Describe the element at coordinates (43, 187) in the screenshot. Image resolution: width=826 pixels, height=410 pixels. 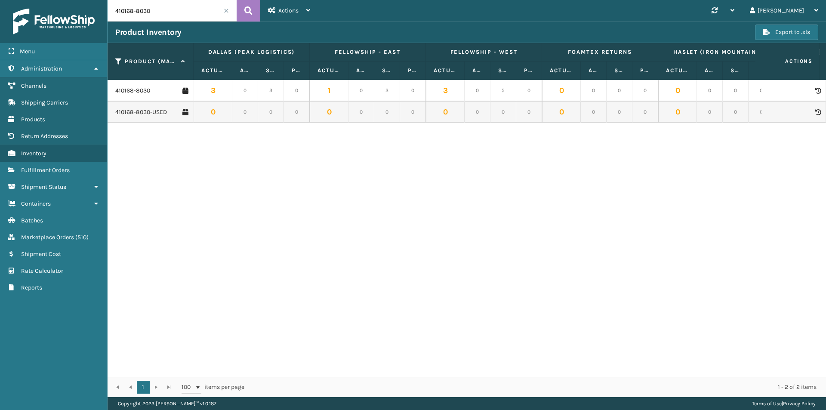
I see `span: Shipment Status` at that location.